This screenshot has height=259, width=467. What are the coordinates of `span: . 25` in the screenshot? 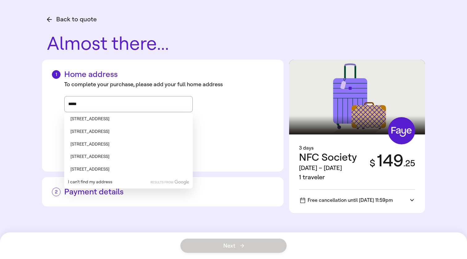 It's located at (409, 163).